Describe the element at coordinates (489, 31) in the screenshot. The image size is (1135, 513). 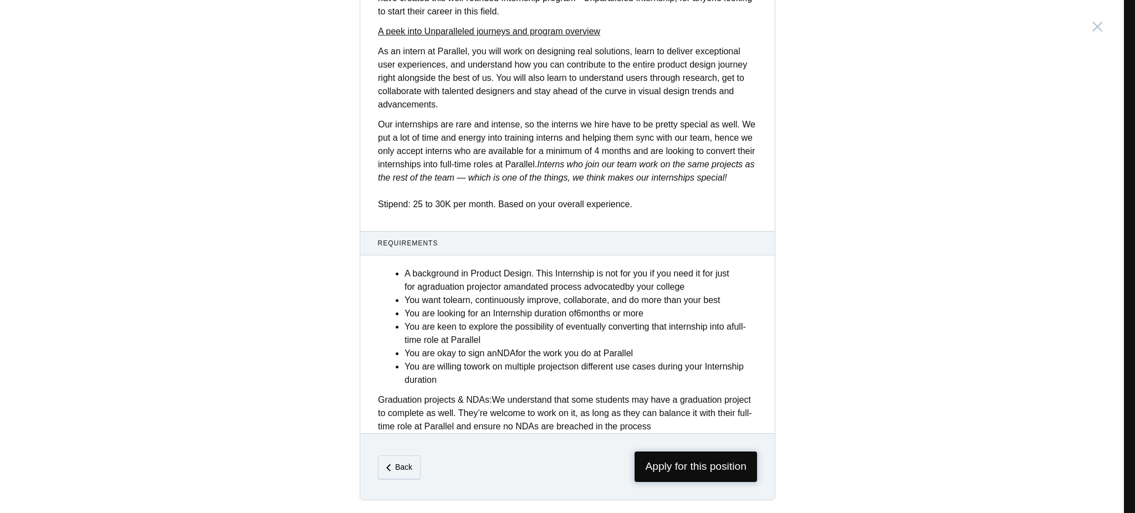
I see `strong: A peek into Unparalleled journeys and program overview` at that location.